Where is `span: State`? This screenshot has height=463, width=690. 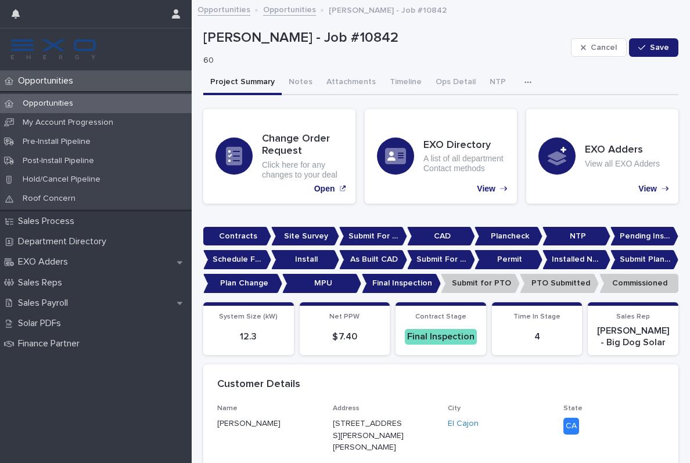
span: State is located at coordinates (573, 409).